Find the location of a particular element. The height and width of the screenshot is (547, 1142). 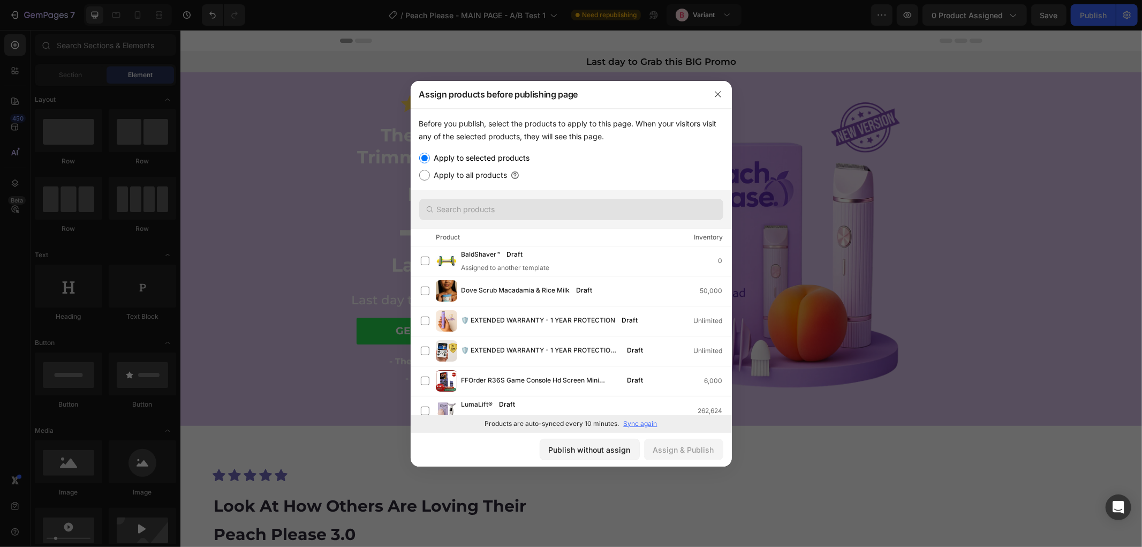

div: 262,624 is located at coordinates (715, 411).